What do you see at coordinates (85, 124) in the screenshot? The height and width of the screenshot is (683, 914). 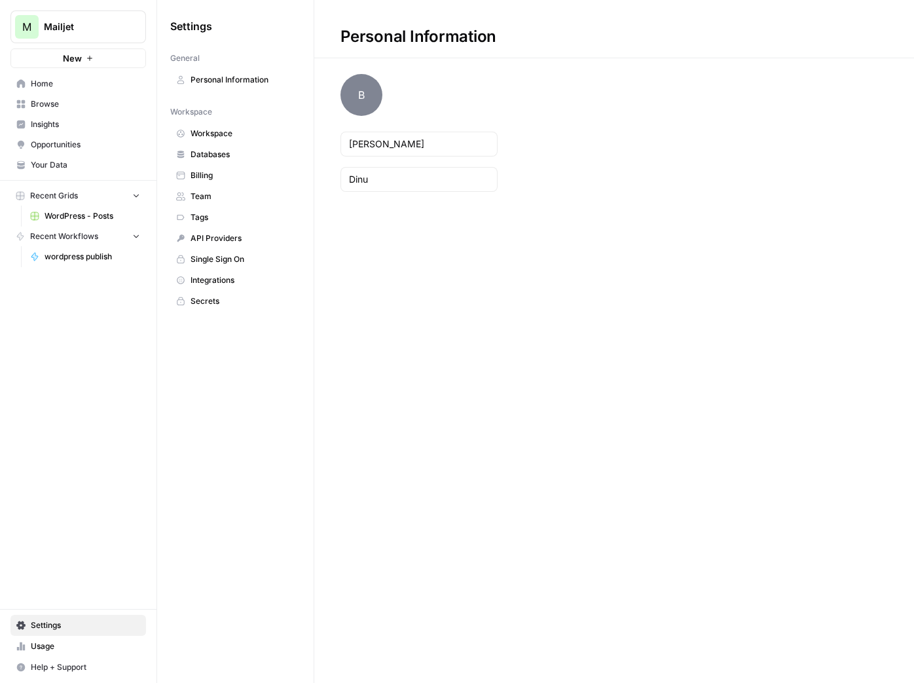 I see `span: Insights` at bounding box center [85, 124].